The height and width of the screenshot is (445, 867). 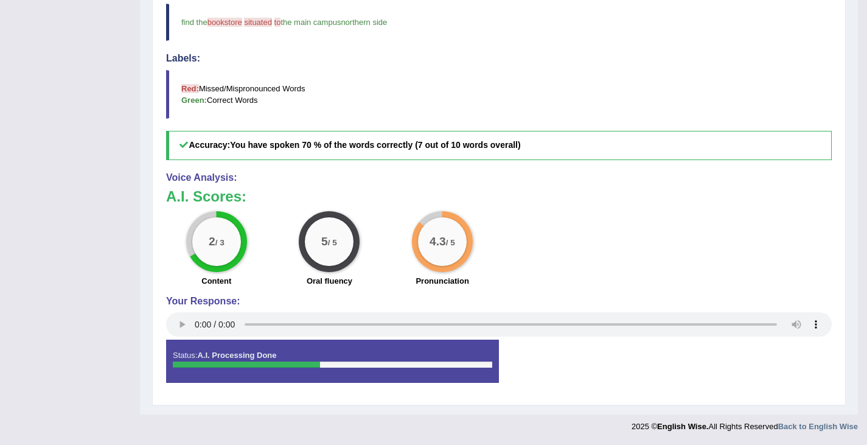 What do you see at coordinates (310, 22) in the screenshot?
I see `span: the main campus` at bounding box center [310, 22].